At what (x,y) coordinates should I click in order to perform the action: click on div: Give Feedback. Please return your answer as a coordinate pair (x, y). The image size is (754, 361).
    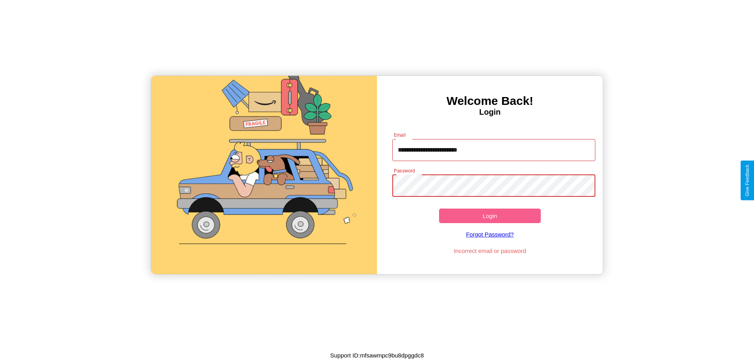
    Looking at the image, I should click on (747, 180).